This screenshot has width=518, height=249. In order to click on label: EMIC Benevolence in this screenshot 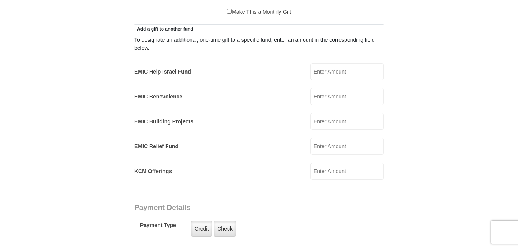, I will do `click(158, 97)`.